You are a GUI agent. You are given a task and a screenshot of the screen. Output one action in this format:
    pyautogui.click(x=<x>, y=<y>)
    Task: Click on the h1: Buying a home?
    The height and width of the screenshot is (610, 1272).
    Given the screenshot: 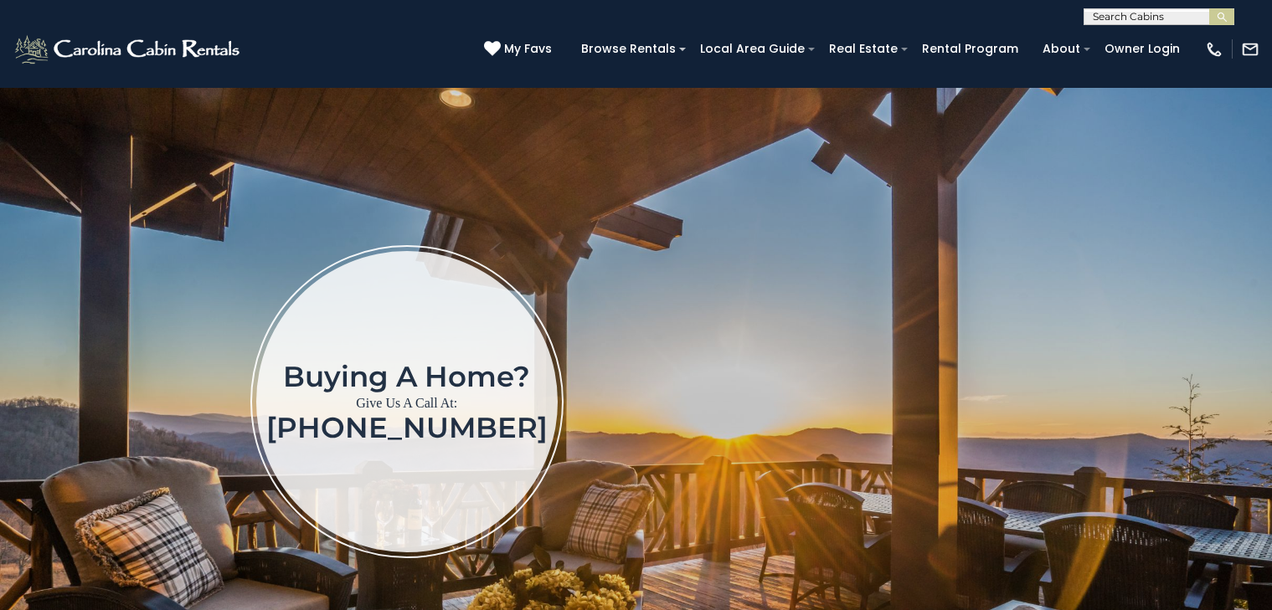 What is the action you would take?
    pyautogui.click(x=407, y=377)
    